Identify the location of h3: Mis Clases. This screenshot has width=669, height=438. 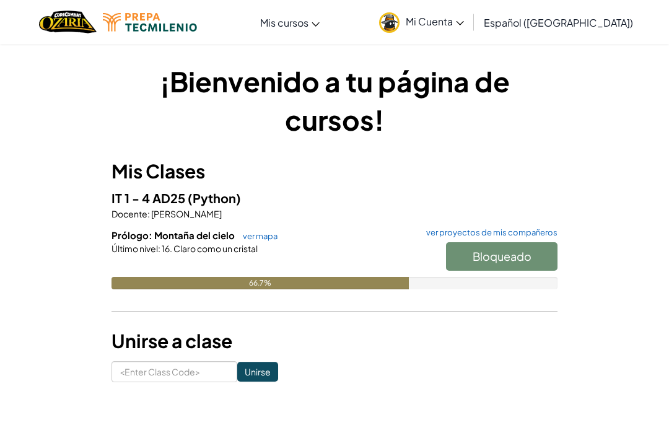
(334, 171).